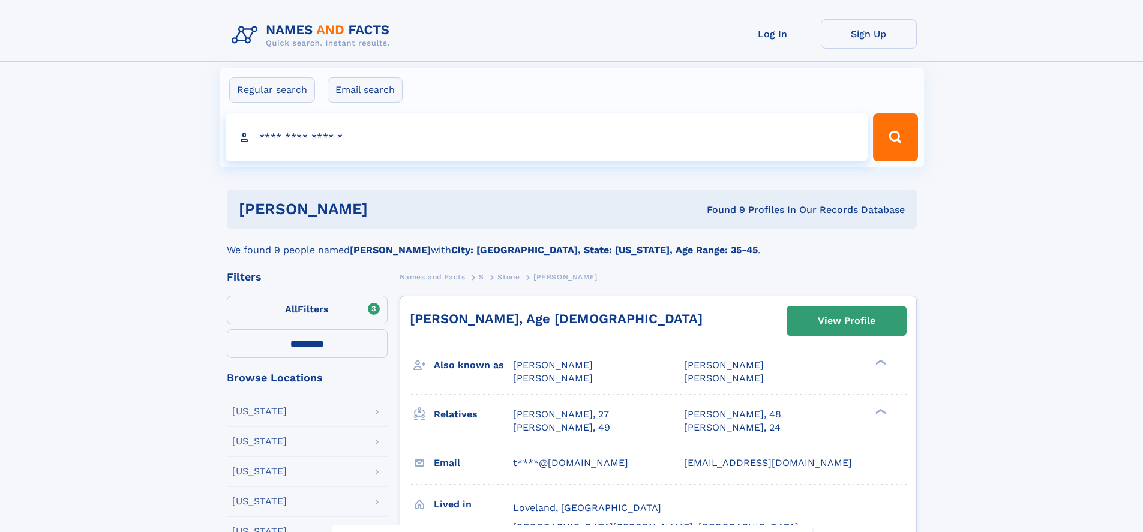 The width and height of the screenshot is (1143, 532). I want to click on h3: Email, so click(473, 463).